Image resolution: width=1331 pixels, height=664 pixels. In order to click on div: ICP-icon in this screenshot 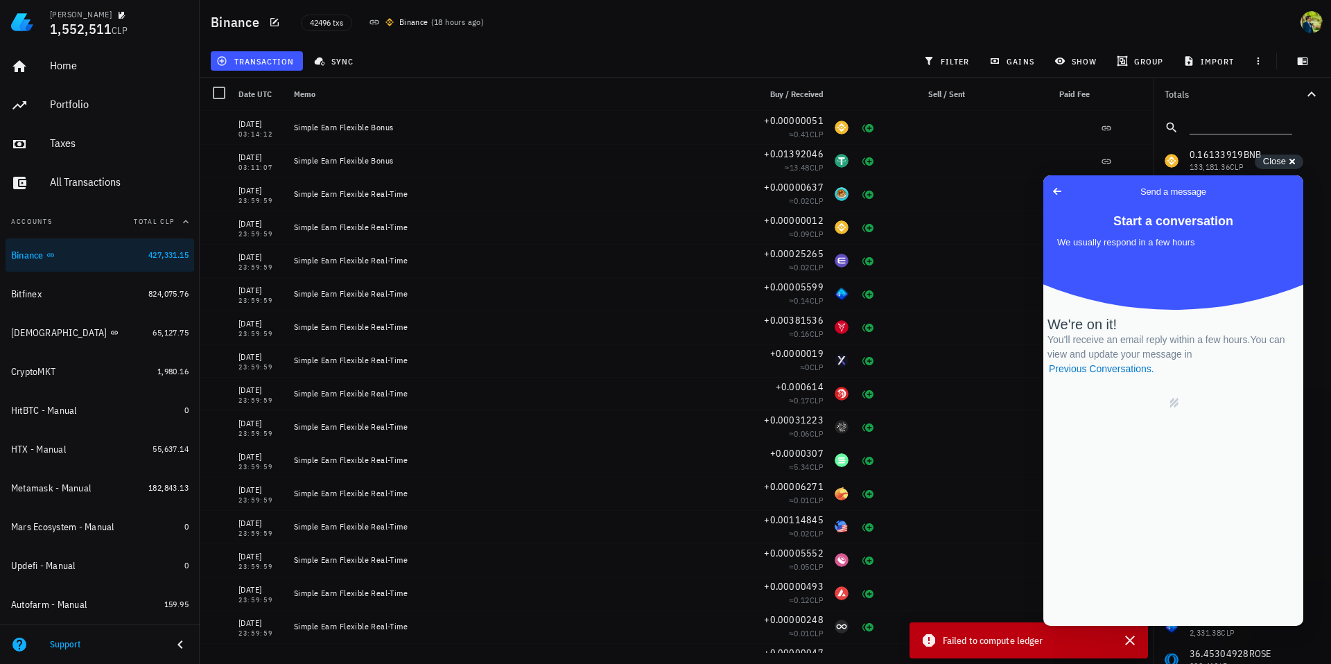, I will do `click(842, 627)`.